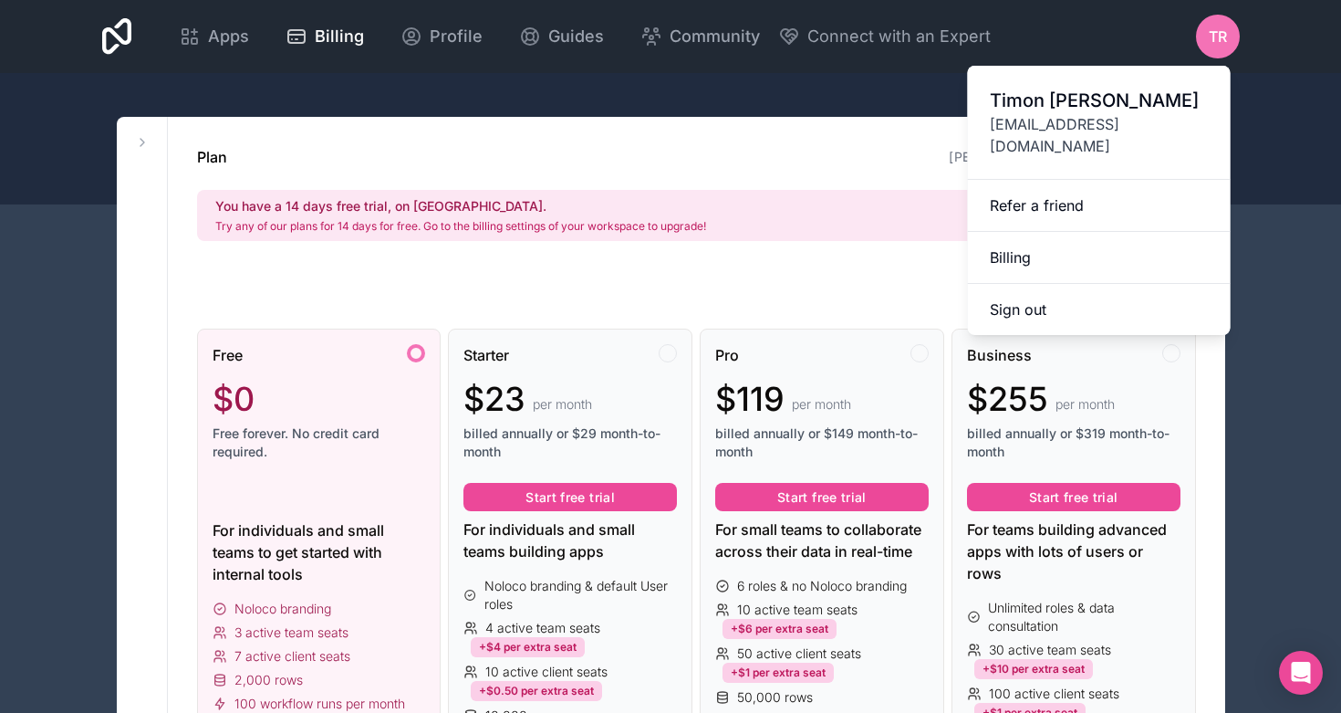 The width and height of the screenshot is (1341, 713). What do you see at coordinates (750, 399) in the screenshot?
I see `span: $119` at bounding box center [750, 399].